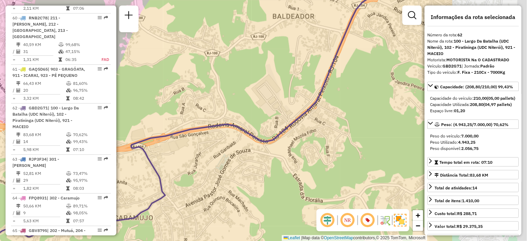 This screenshot has height=241, width=527. I want to click on a: Total de atividades:14, so click(473, 187).